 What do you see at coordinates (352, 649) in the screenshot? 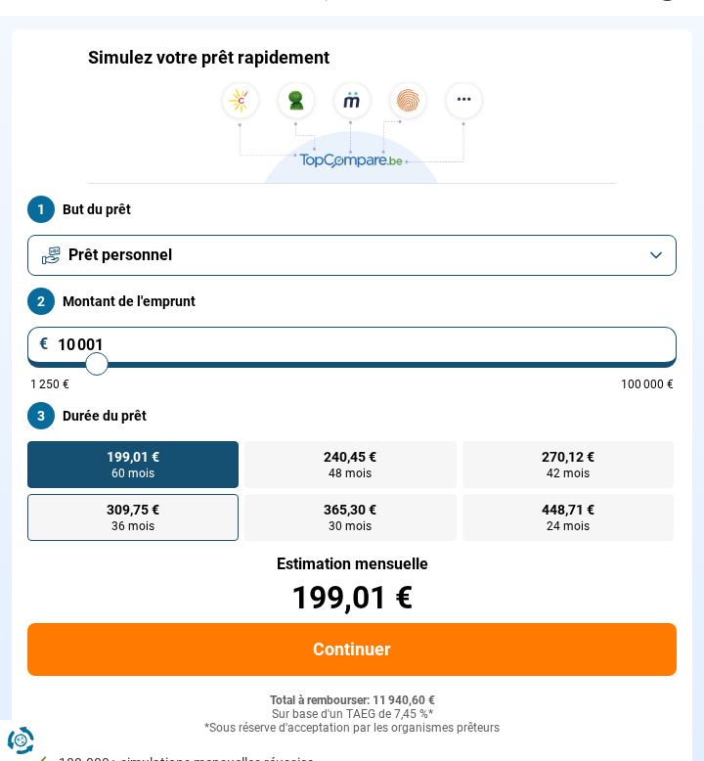
I see `button: Continuer` at bounding box center [352, 649].